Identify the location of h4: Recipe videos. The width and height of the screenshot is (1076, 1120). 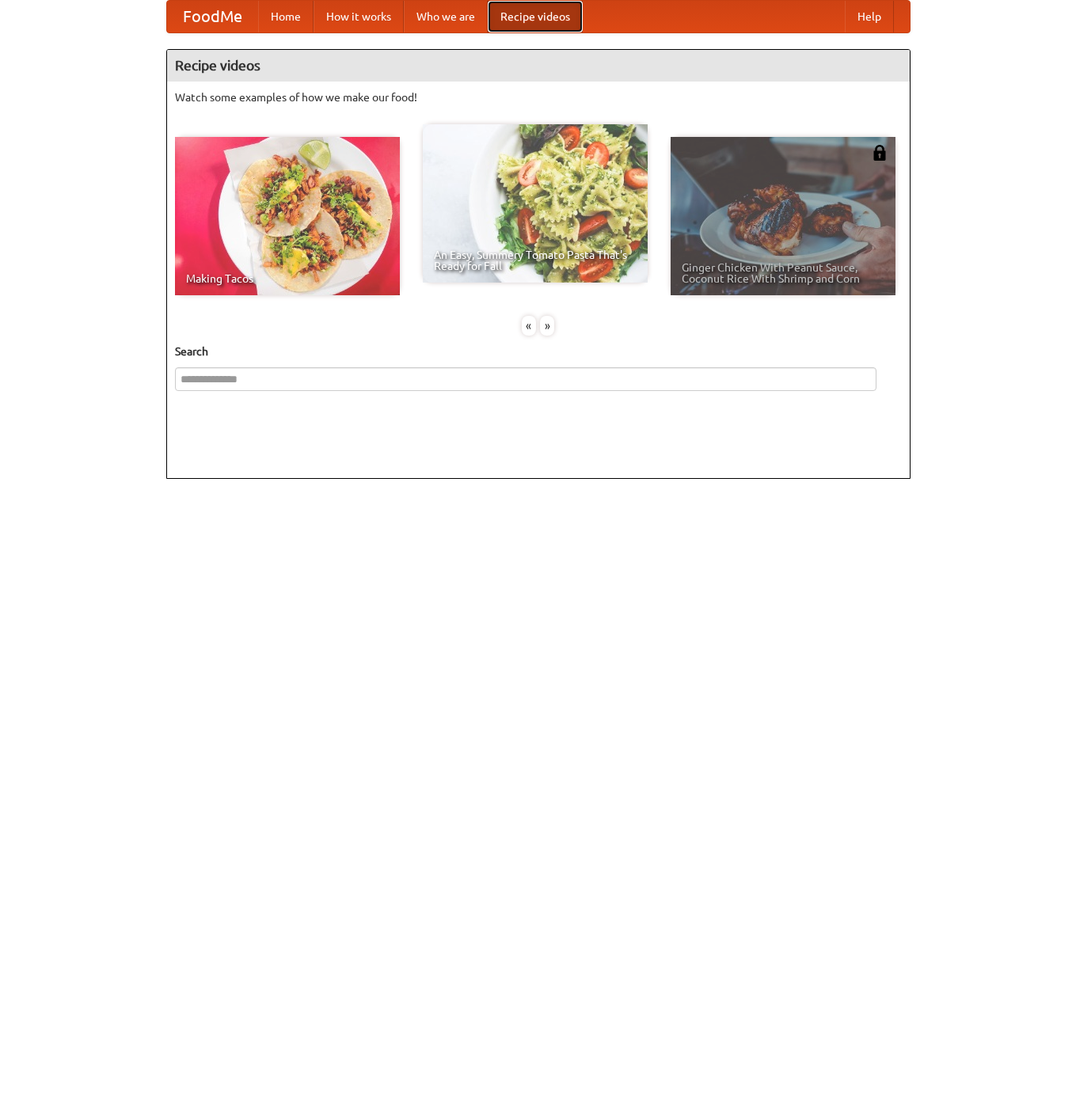
(538, 66).